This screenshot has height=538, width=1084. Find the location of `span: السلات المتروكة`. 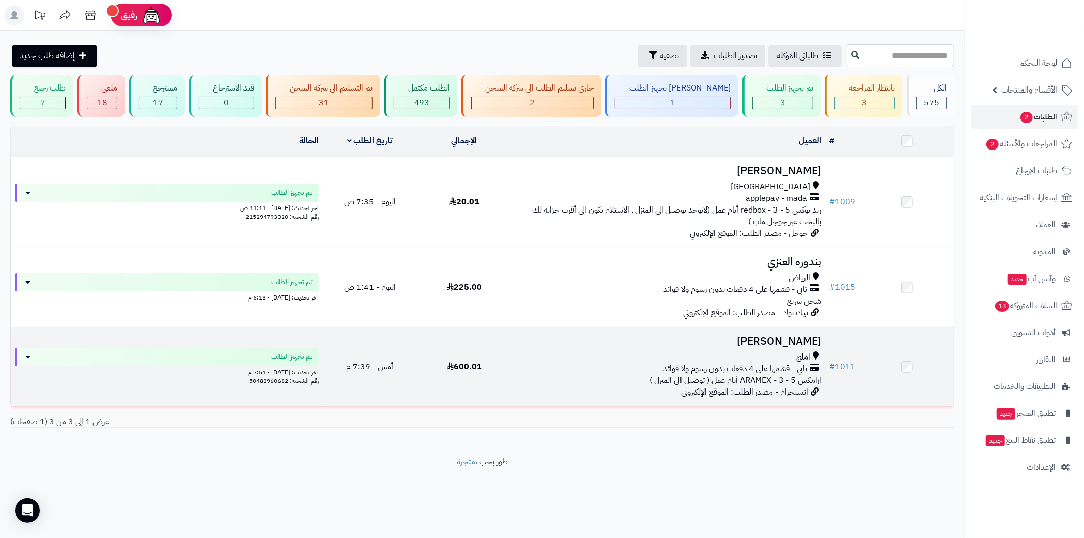

span: السلات المتروكة is located at coordinates (1025, 305).